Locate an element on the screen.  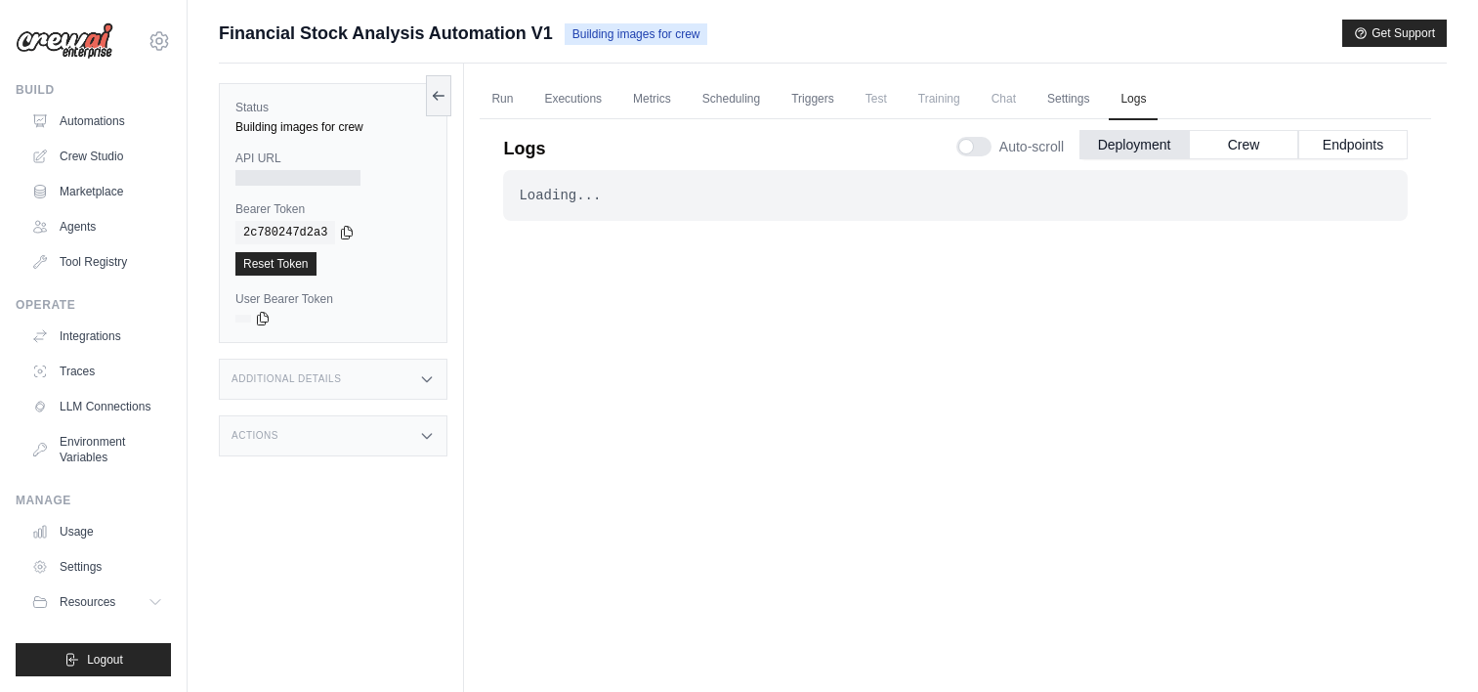
div: Build is located at coordinates (93, 90).